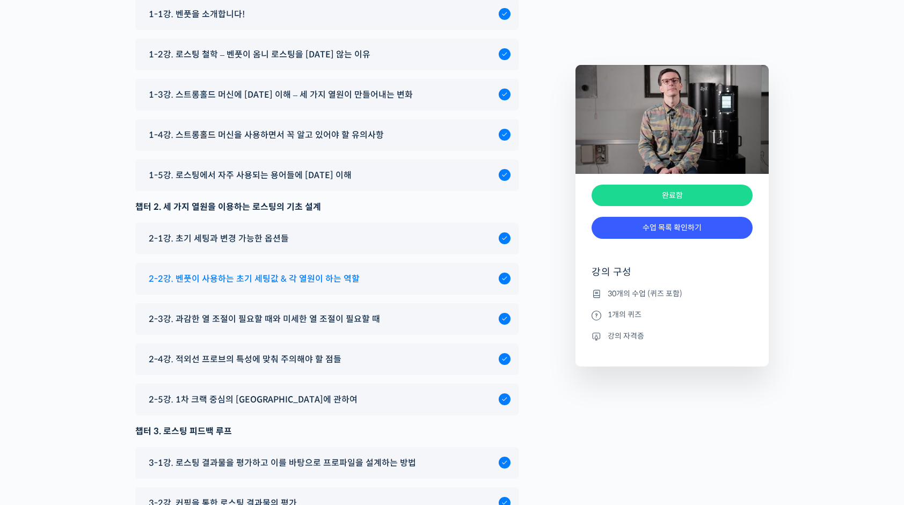 Image resolution: width=904 pixels, height=505 pixels. What do you see at coordinates (266, 135) in the screenshot?
I see `span: 1-4강. 스트롱홀드 머신을 사용하면서 꼭 알고 있어야 할 유의사항` at bounding box center [266, 135].